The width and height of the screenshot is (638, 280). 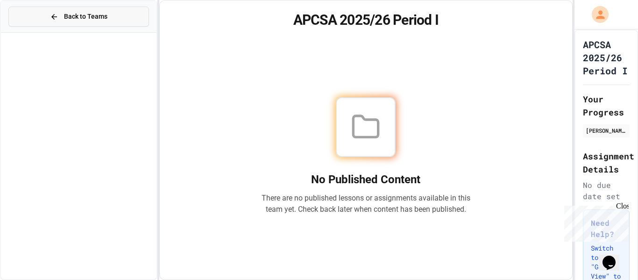 What do you see at coordinates (365, 179) in the screenshot?
I see `h2: No Published Content` at bounding box center [365, 179].